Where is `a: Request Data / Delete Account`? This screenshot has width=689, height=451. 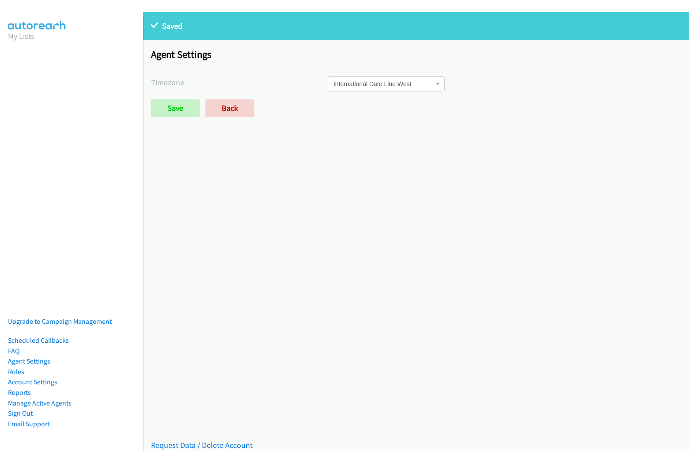 a: Request Data / Delete Account is located at coordinates (202, 445).